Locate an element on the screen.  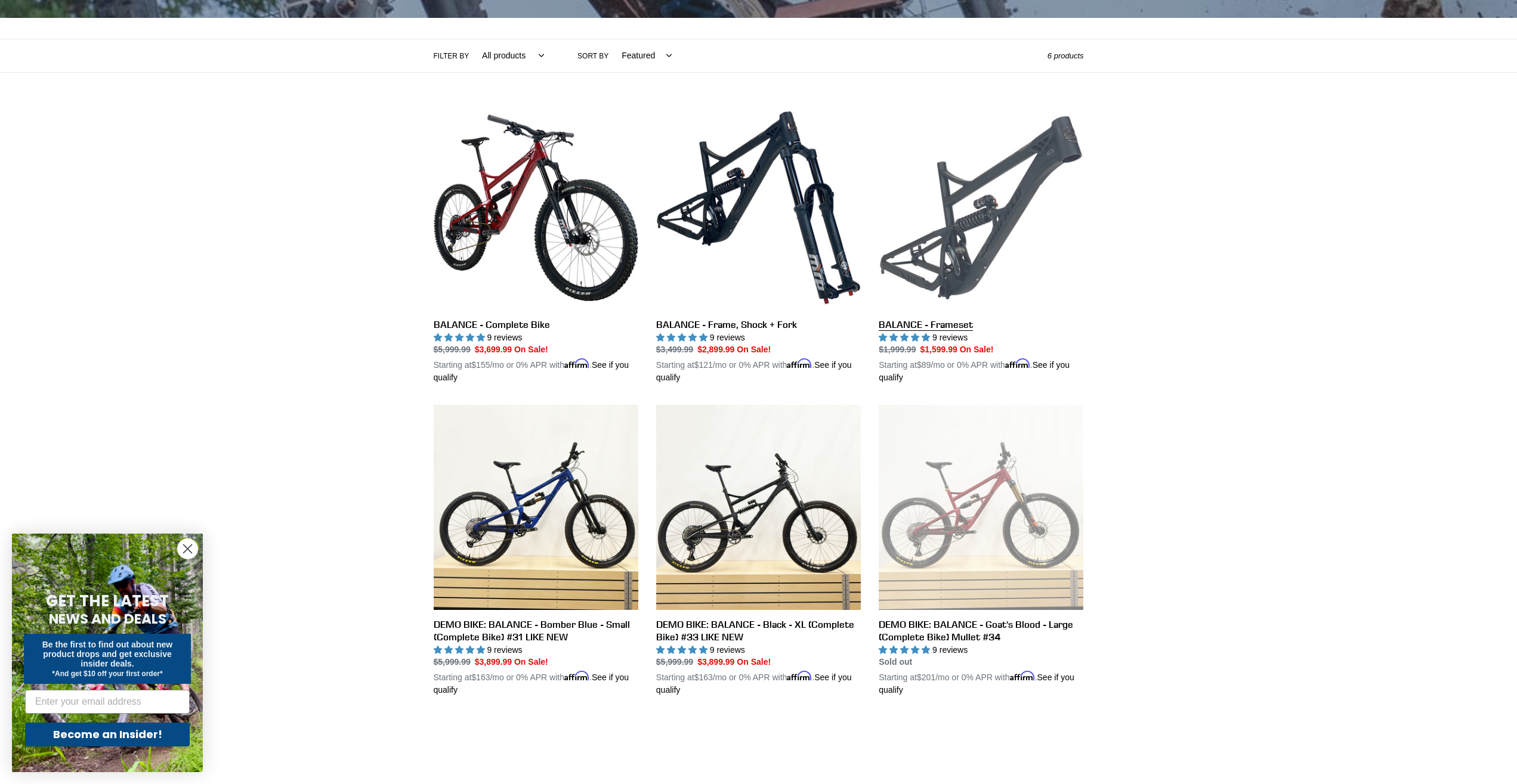
label: Sort by is located at coordinates (592, 56).